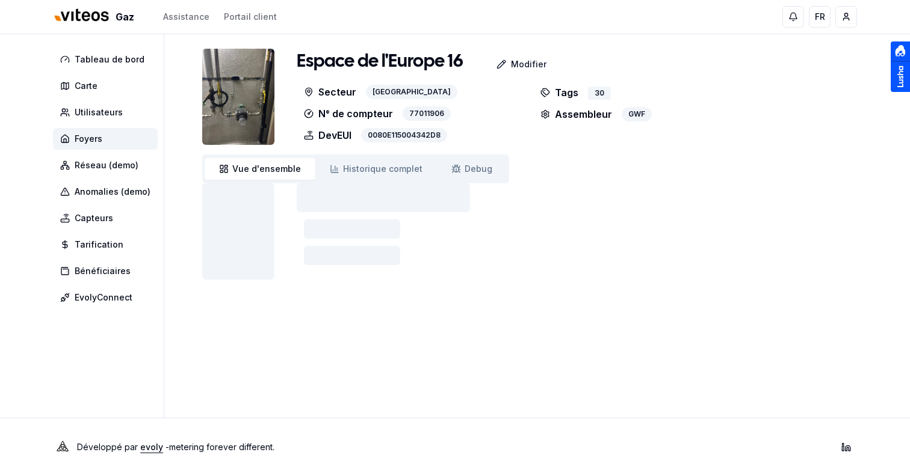 Image resolution: width=910 pixels, height=476 pixels. What do you see at coordinates (186, 17) in the screenshot?
I see `a: Assistance` at bounding box center [186, 17].